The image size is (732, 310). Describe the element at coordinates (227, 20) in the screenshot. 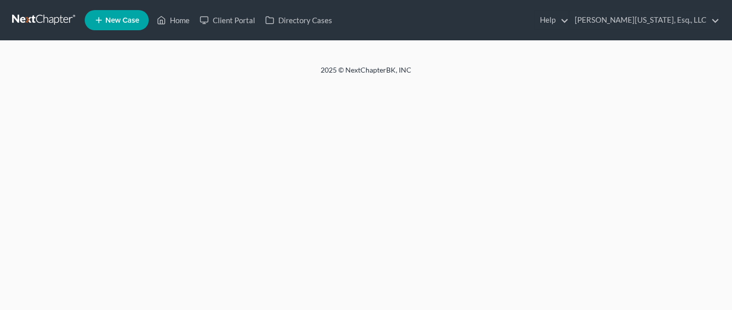

I see `a: Client Portal` at that location.